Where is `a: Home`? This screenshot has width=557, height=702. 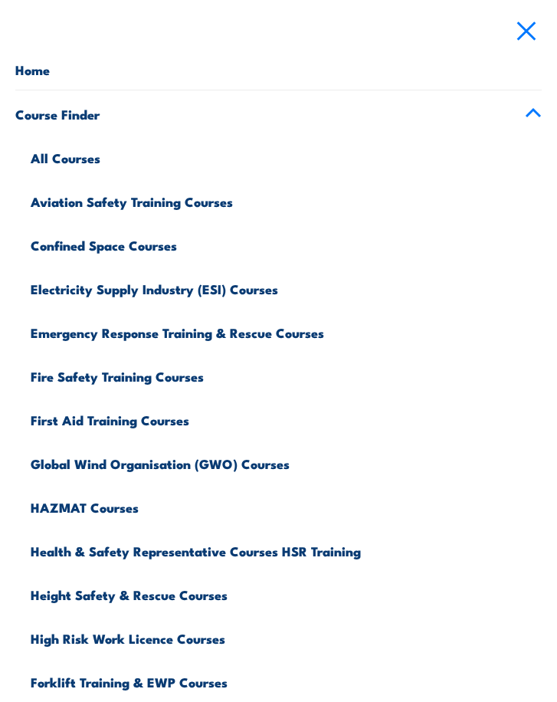
a: Home is located at coordinates (278, 67).